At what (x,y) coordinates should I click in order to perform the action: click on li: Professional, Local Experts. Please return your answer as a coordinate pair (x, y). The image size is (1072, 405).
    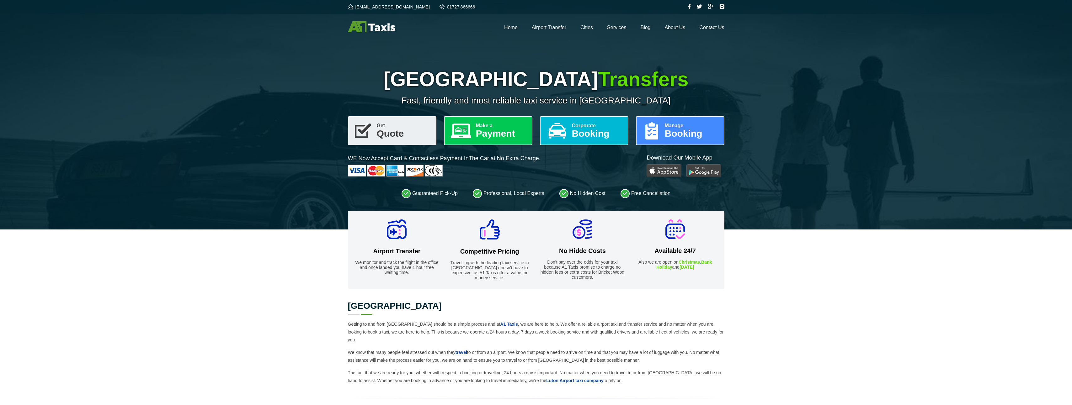
    Looking at the image, I should click on (509, 194).